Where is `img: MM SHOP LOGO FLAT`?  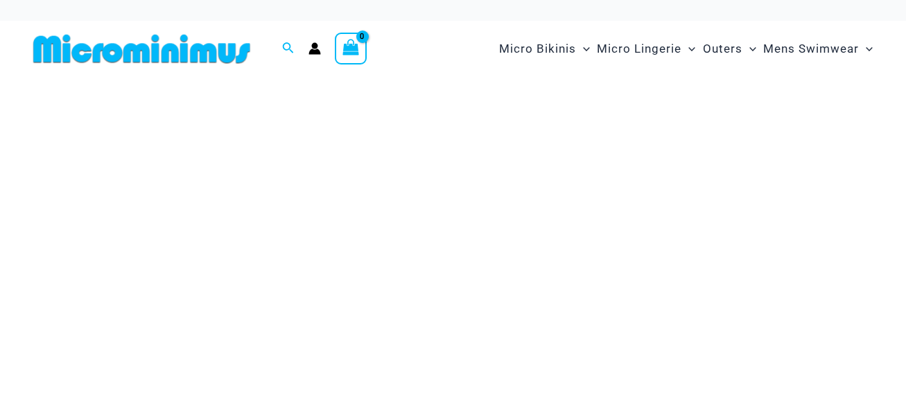 img: MM SHOP LOGO FLAT is located at coordinates (141, 49).